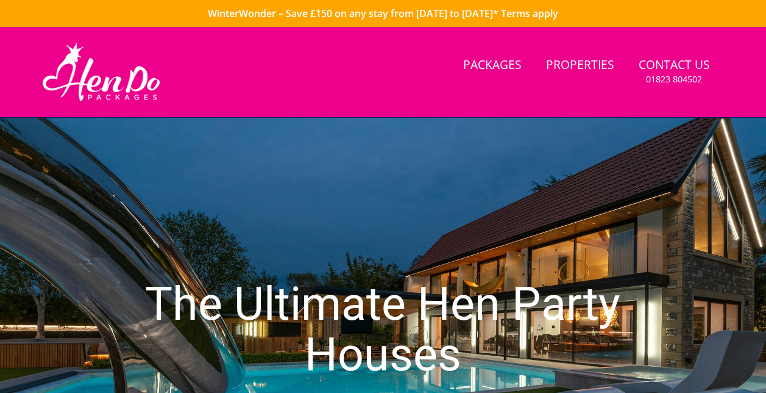 This screenshot has height=393, width=766. Describe the element at coordinates (493, 65) in the screenshot. I see `a: Packages` at that location.